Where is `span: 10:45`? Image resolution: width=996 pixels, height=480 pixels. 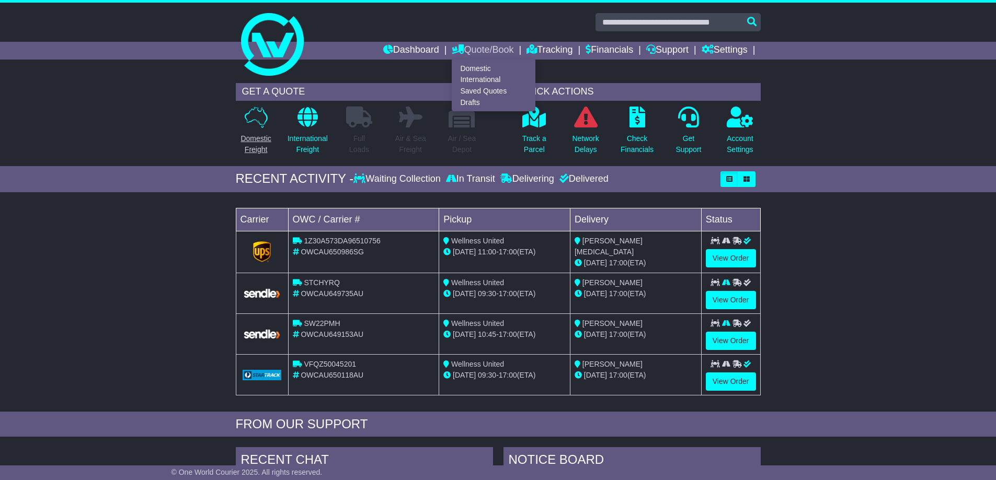 span: 10:45 is located at coordinates (487, 335).